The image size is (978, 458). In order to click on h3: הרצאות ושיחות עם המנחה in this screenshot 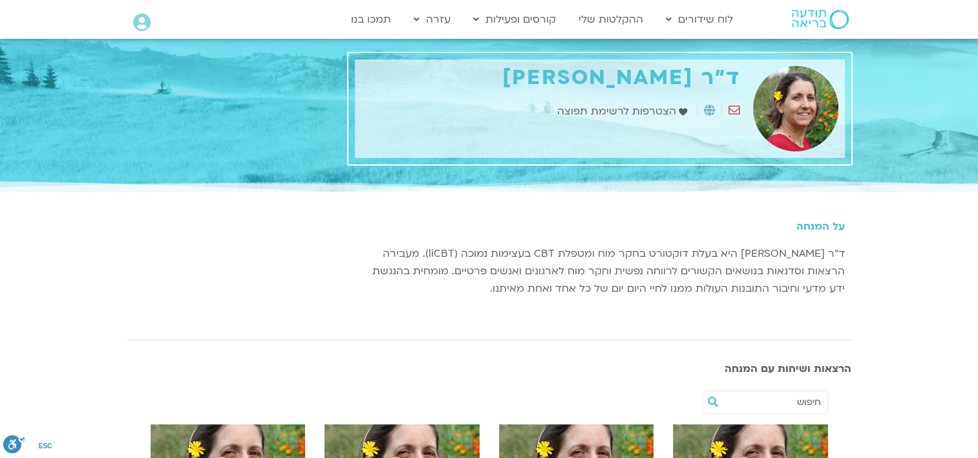, I will do `click(489, 368)`.